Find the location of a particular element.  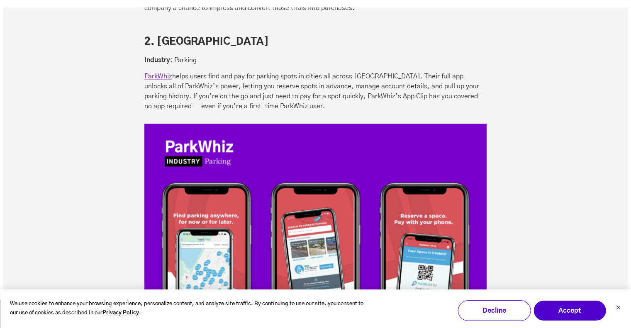

a: ParkWhiz is located at coordinates (158, 76).